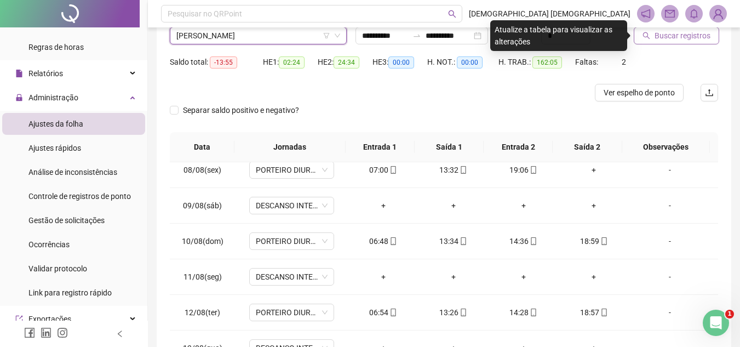  I want to click on div: 06:54, so click(383, 312).